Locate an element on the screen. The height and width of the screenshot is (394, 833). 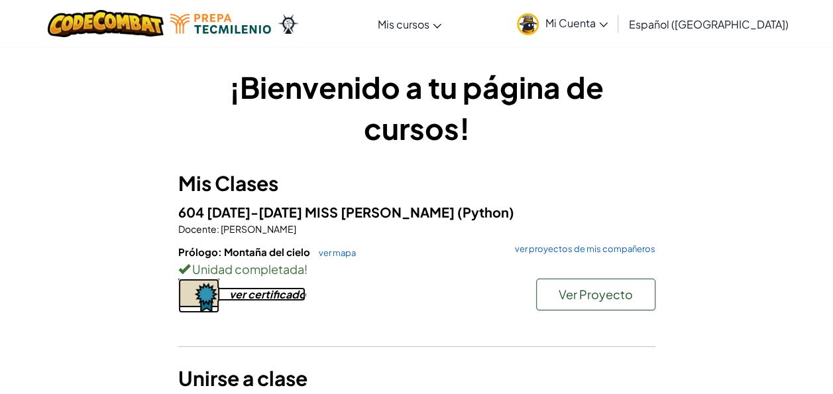
a: ver certificado is located at coordinates (242, 294).